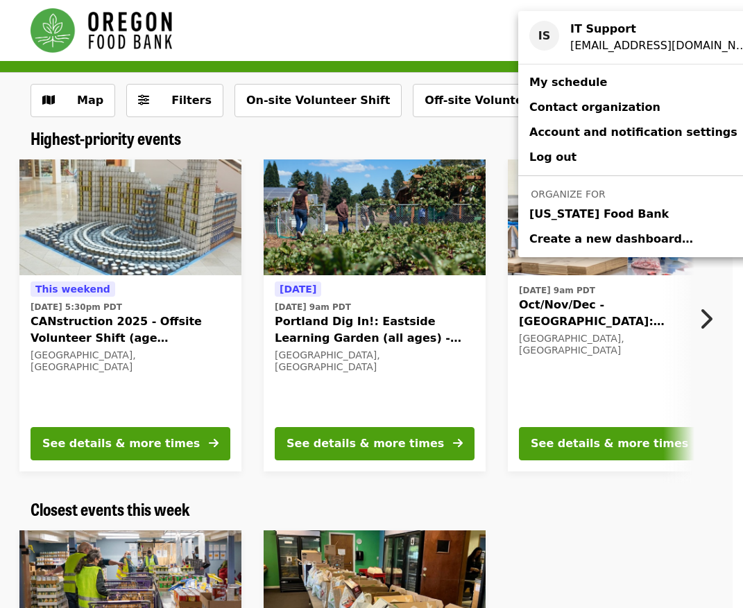  What do you see at coordinates (544, 35) in the screenshot?
I see `div: IS` at bounding box center [544, 35].